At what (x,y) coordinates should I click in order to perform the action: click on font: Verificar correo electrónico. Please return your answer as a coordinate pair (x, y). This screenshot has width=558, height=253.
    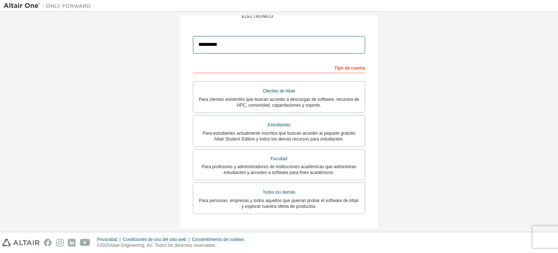
    Looking at the image, I should click on (257, 11).